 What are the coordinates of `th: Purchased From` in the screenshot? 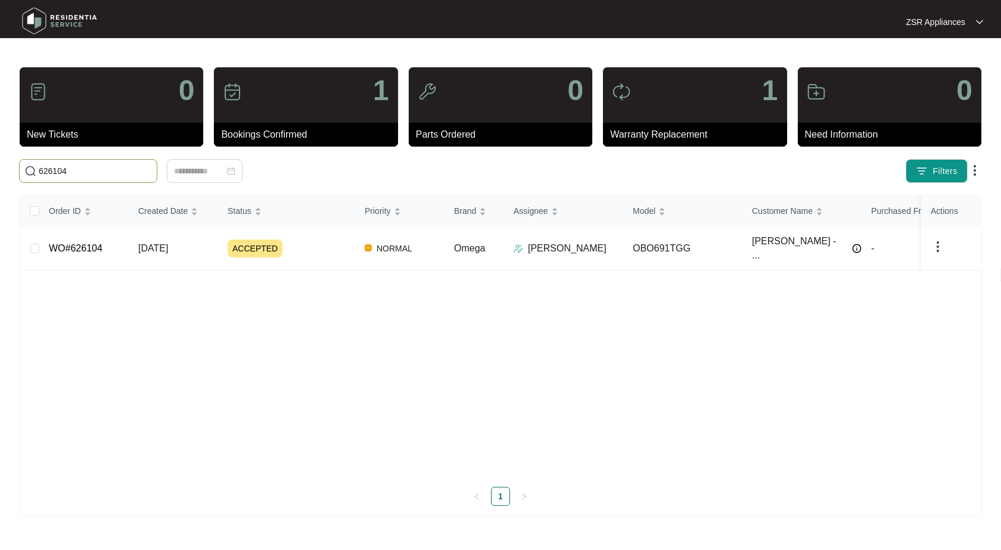 It's located at (921, 211).